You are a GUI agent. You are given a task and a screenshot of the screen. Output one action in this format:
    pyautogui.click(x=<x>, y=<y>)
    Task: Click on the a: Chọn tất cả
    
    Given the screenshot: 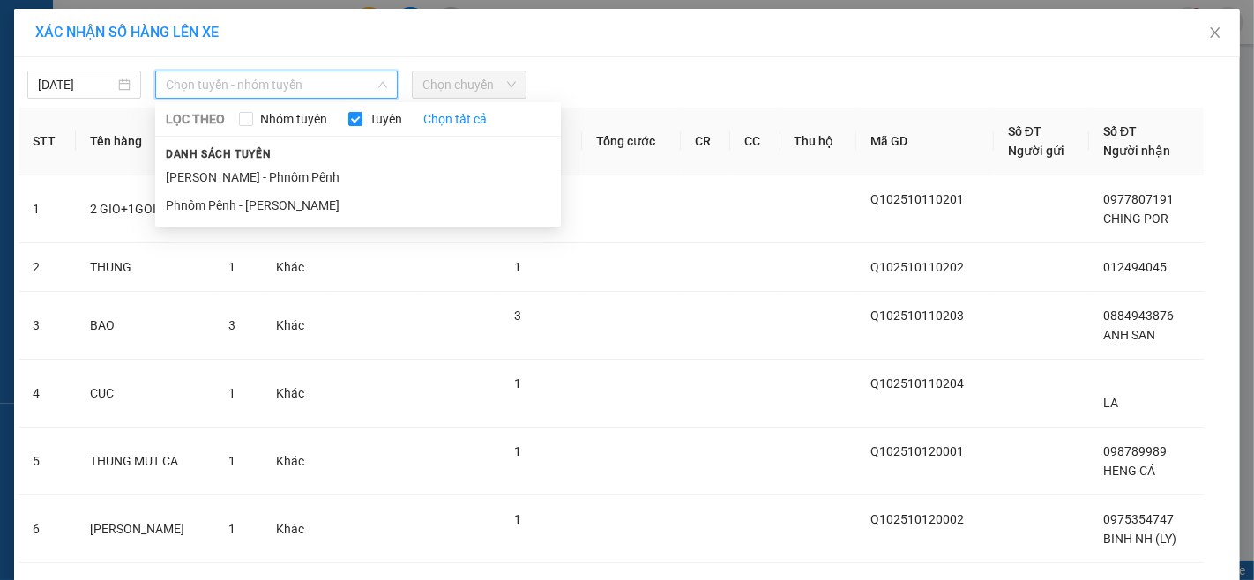 What is the action you would take?
    pyautogui.click(x=455, y=119)
    